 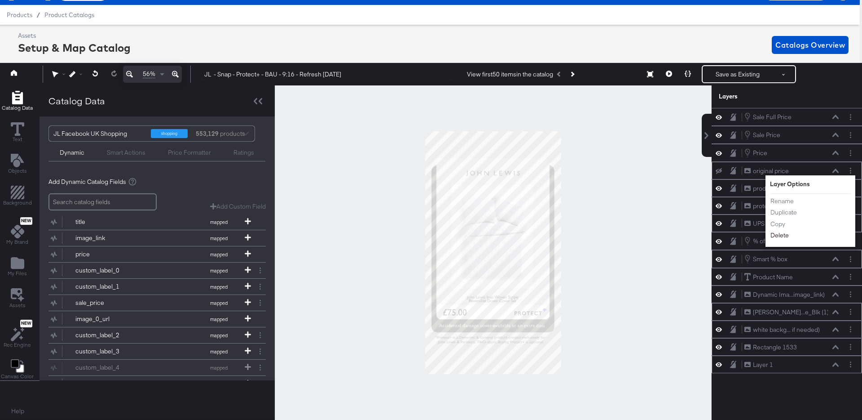 I want to click on div: Smart % boxLayer Options, so click(x=787, y=259).